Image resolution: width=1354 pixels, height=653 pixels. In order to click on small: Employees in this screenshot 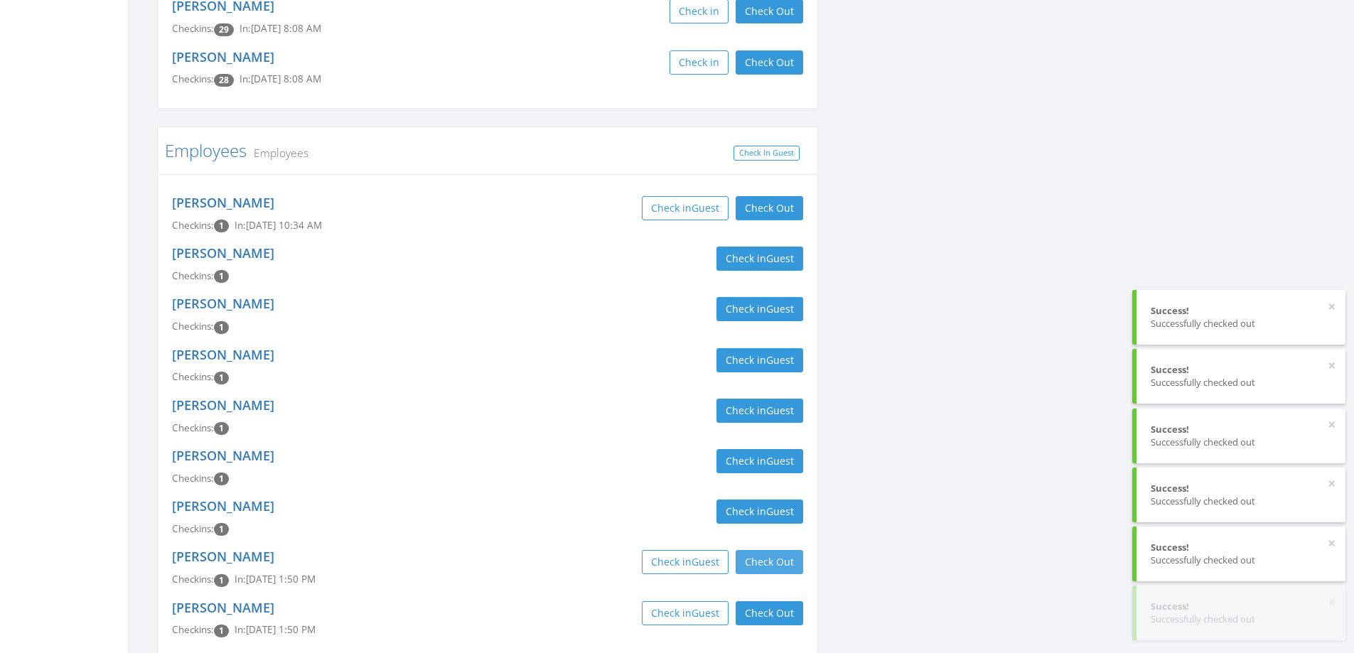, I will do `click(277, 153)`.